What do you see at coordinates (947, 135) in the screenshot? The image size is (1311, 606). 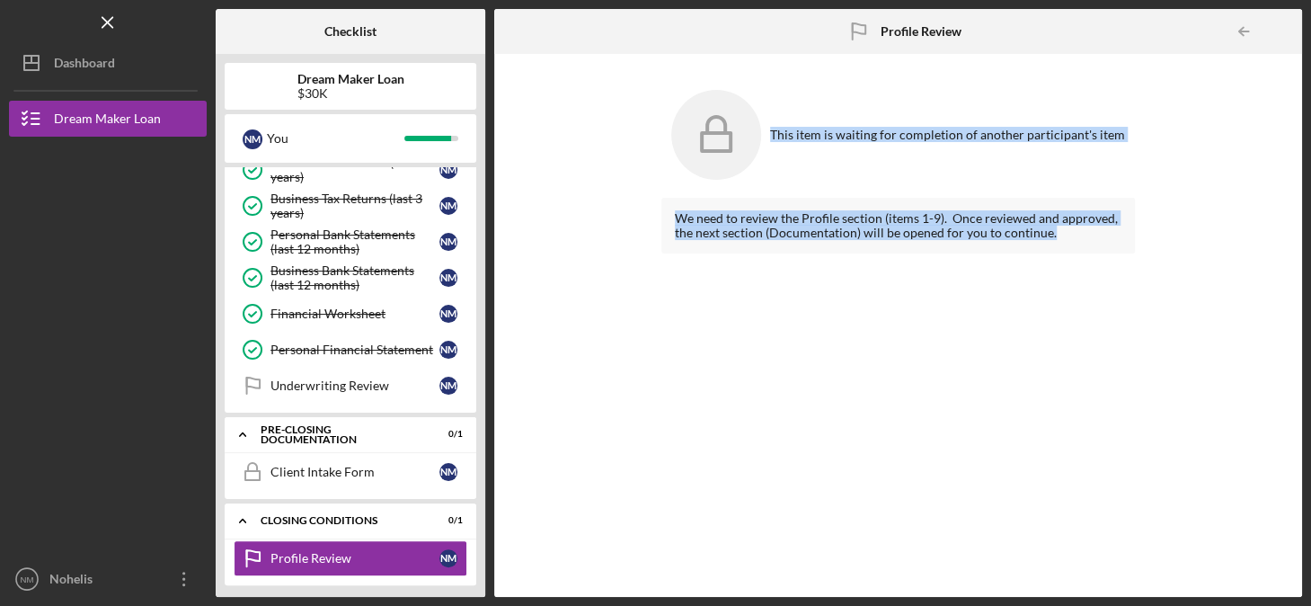 I see `div: This item is waiting for completion of another participant's item` at bounding box center [947, 135].